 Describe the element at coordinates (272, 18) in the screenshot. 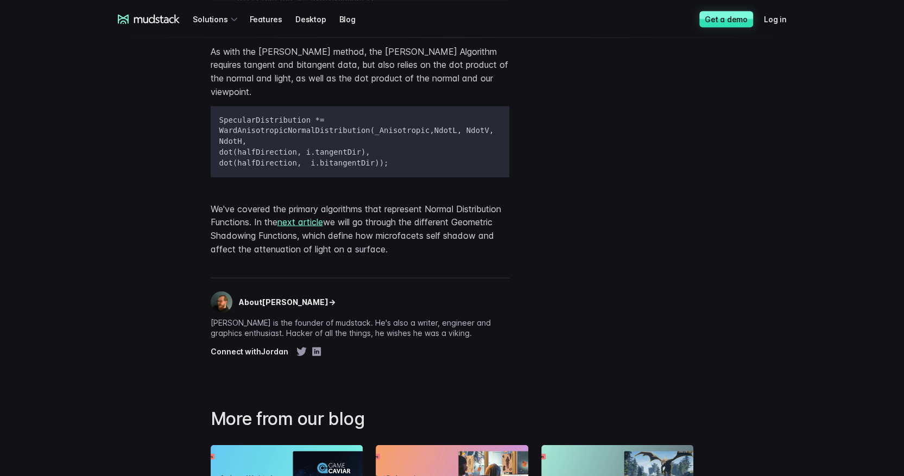

I see `a: Features` at that location.